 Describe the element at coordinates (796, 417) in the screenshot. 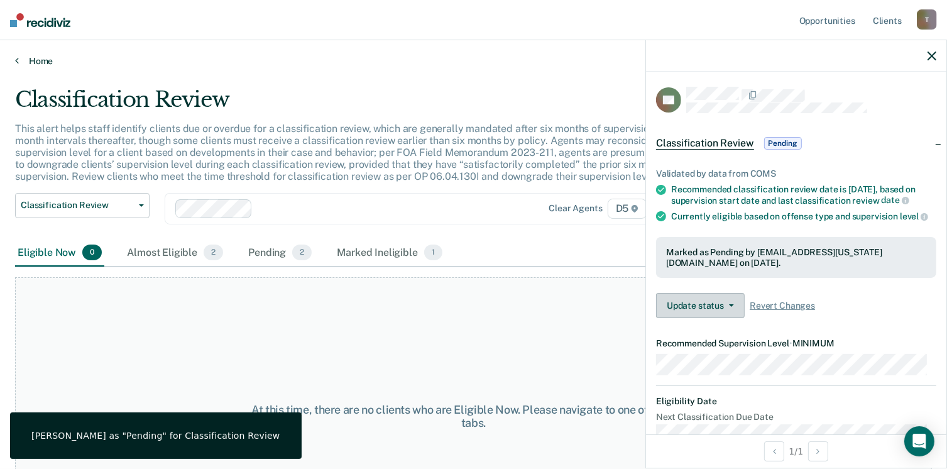

I see `dt: Next Classification Due Date` at that location.